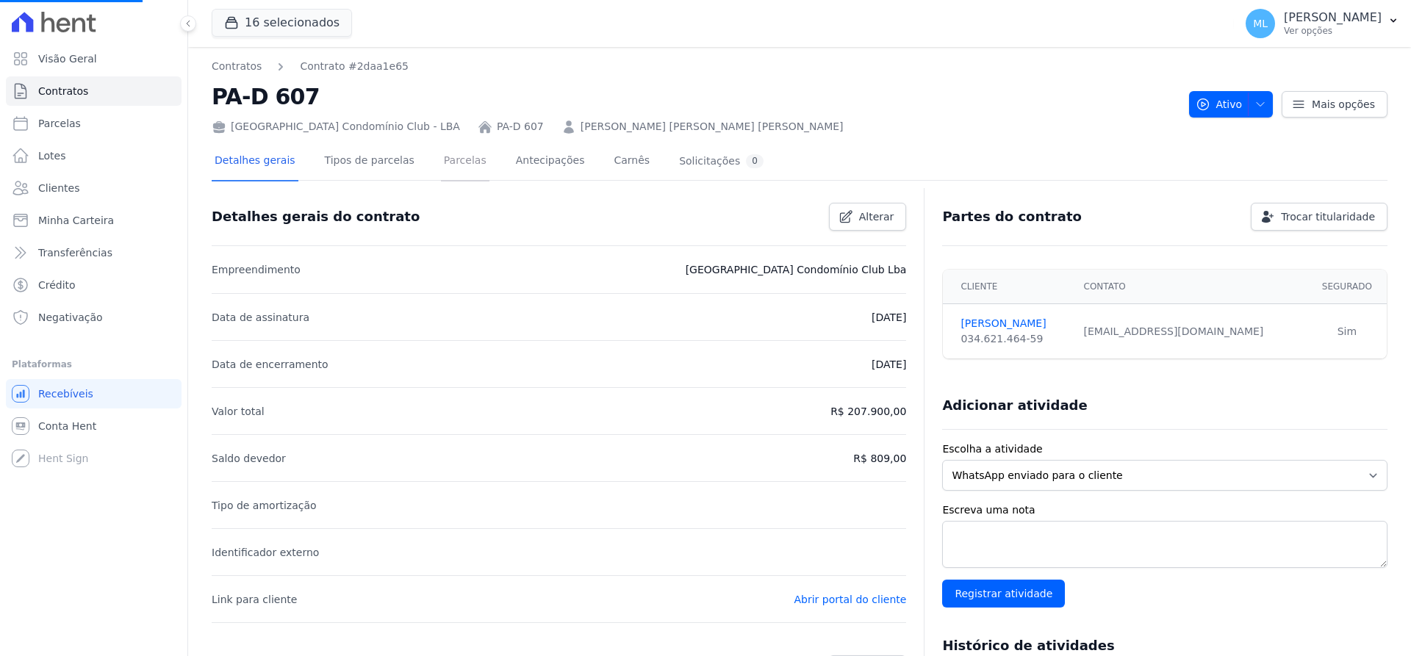 Image resolution: width=1411 pixels, height=656 pixels. What do you see at coordinates (755, 161) in the screenshot?
I see `div: 0` at bounding box center [755, 161].